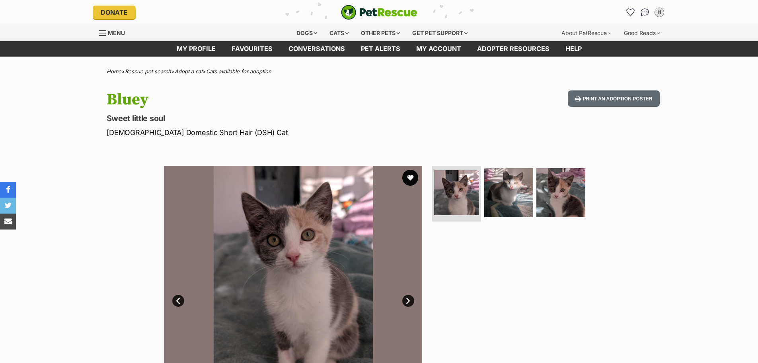  Describe the element at coordinates (275, 99) in the screenshot. I see `h1: Bluey` at that location.